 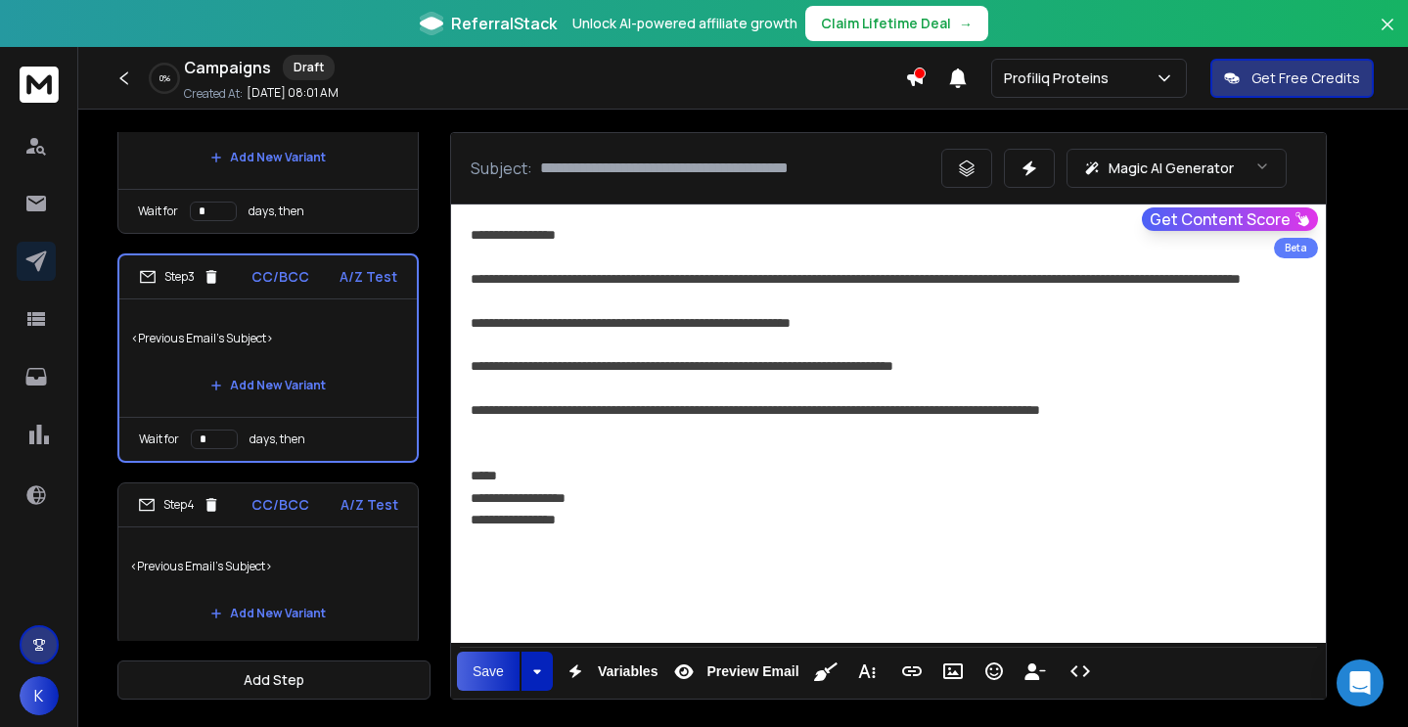 I want to click on p: Get Free Credits, so click(x=1305, y=78).